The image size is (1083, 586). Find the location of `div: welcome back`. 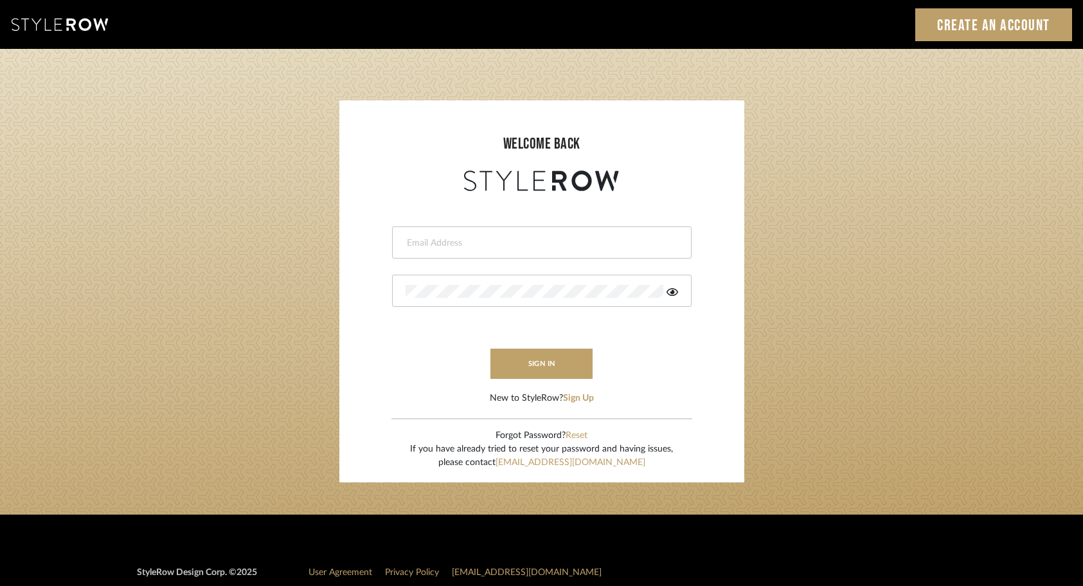

div: welcome back is located at coordinates (542, 144).